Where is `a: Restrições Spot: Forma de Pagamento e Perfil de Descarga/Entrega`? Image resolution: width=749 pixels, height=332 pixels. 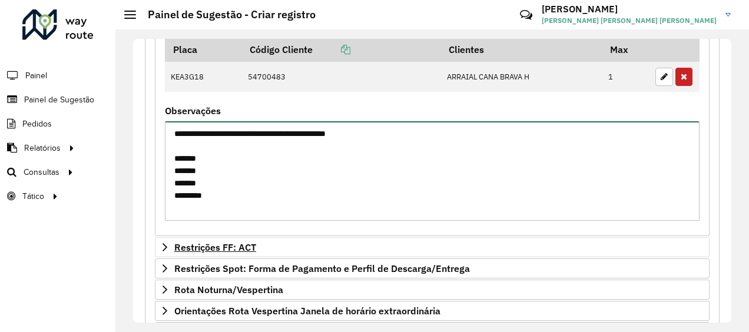
a: Restrições Spot: Forma de Pagamento e Perfil de Descarga/Entrega is located at coordinates (432, 268).